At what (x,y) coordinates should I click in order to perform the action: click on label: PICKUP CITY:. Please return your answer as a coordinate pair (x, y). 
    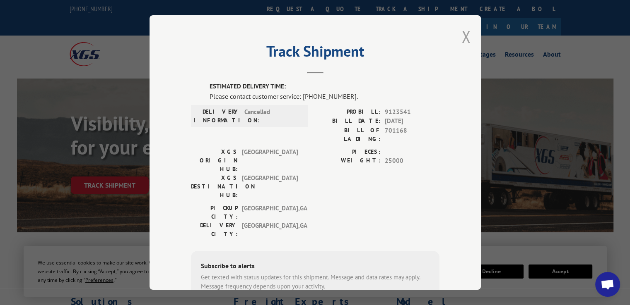
    Looking at the image, I should click on (214, 212).